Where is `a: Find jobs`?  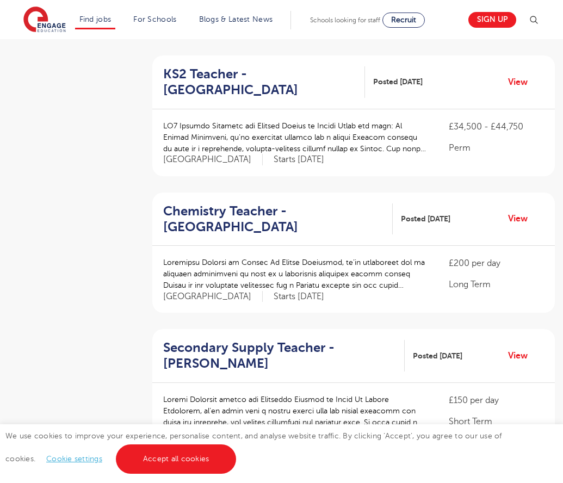
a: Find jobs is located at coordinates (95, 19).